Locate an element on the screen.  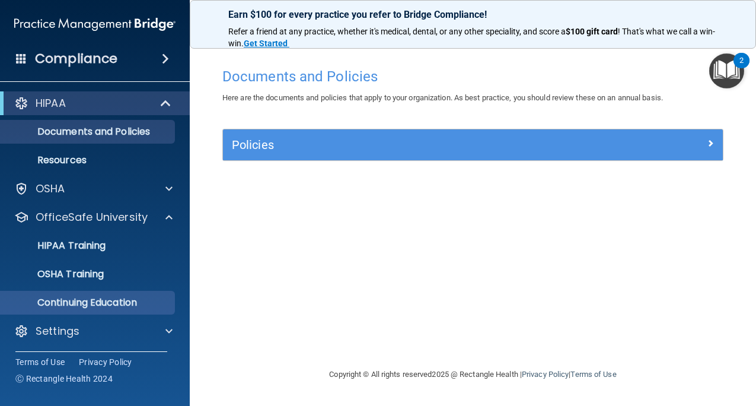
span: ! That's what we call a win-win. is located at coordinates (471, 37).